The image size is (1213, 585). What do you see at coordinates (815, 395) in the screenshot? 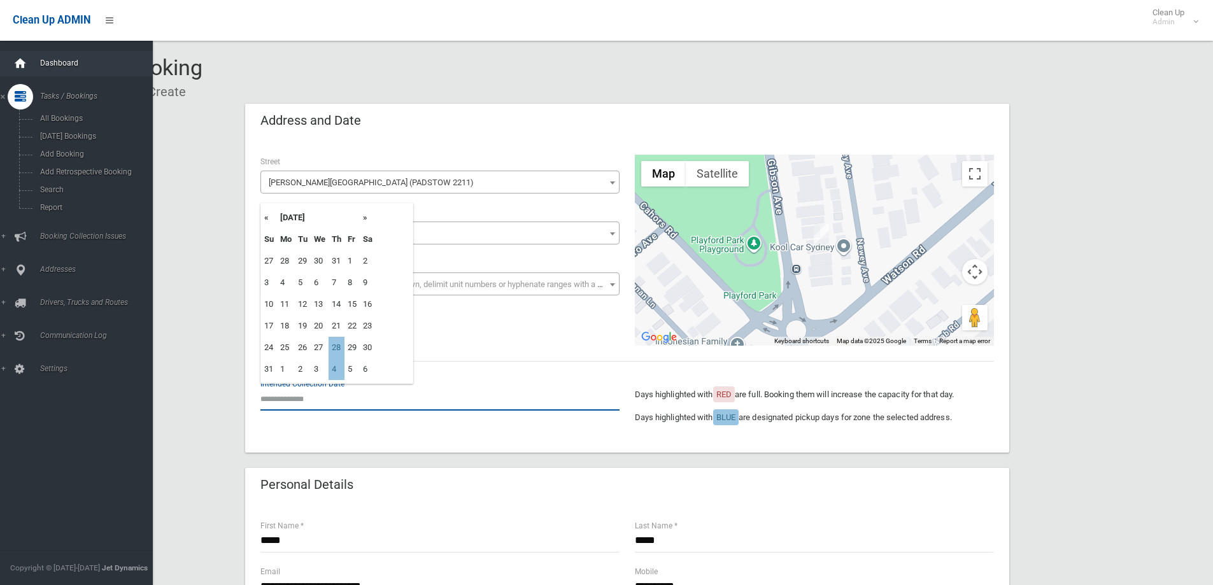
I see `p: Days highlighted with are full. Booking them will increase the capacity for that day.` at bounding box center [815, 395].